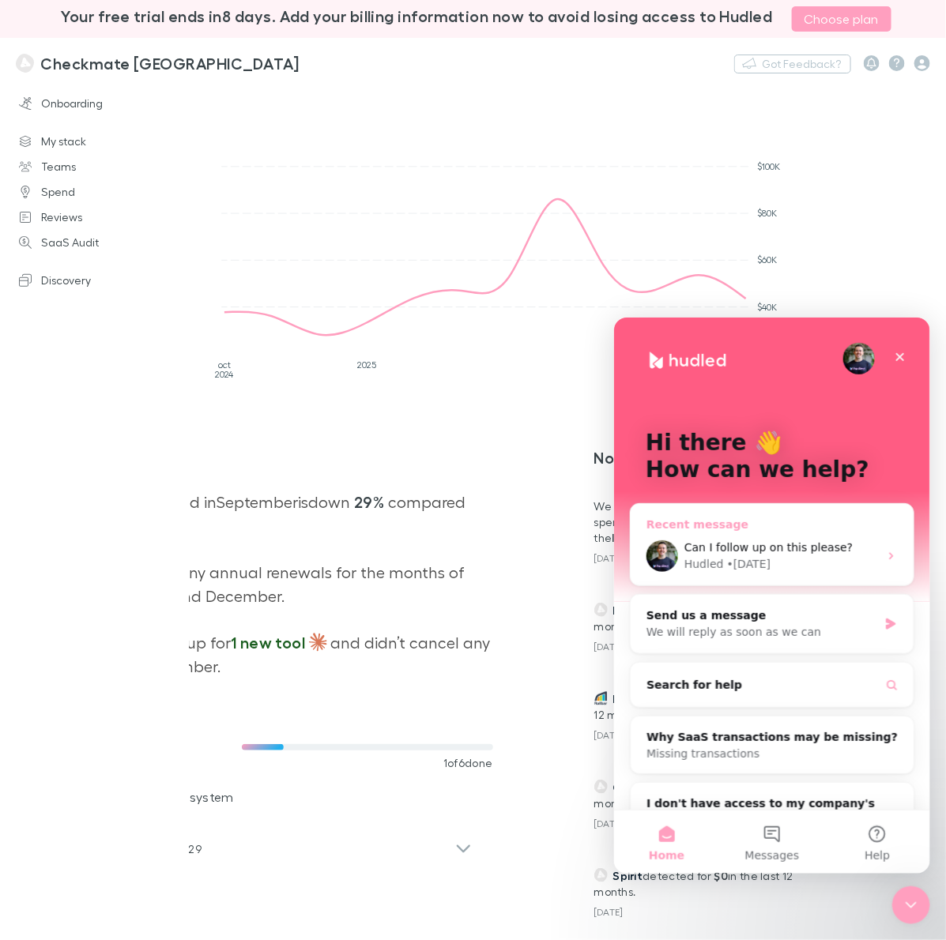  Describe the element at coordinates (158, 152) in the screenshot. I see `p: How can we help?` at that location.